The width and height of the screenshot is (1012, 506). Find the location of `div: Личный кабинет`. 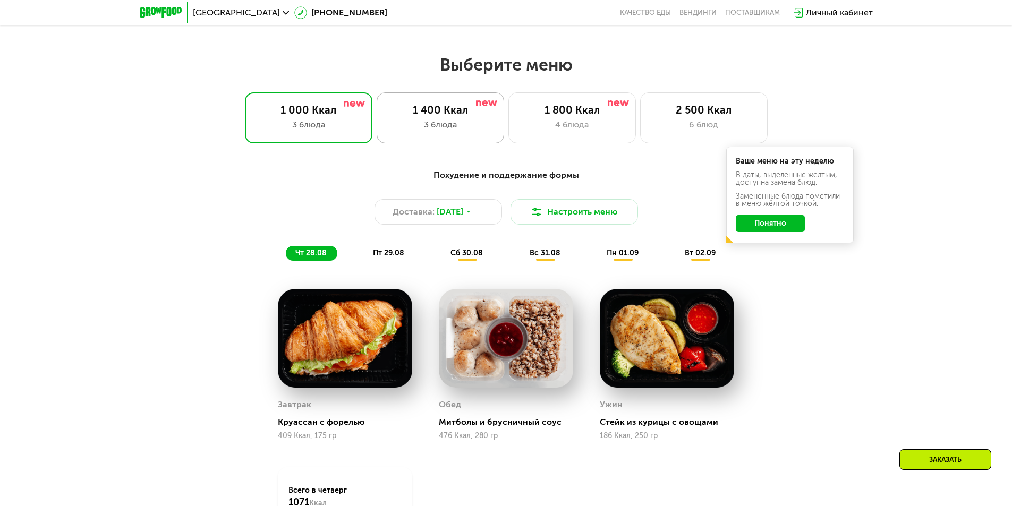

div: Личный кабинет is located at coordinates (840, 13).